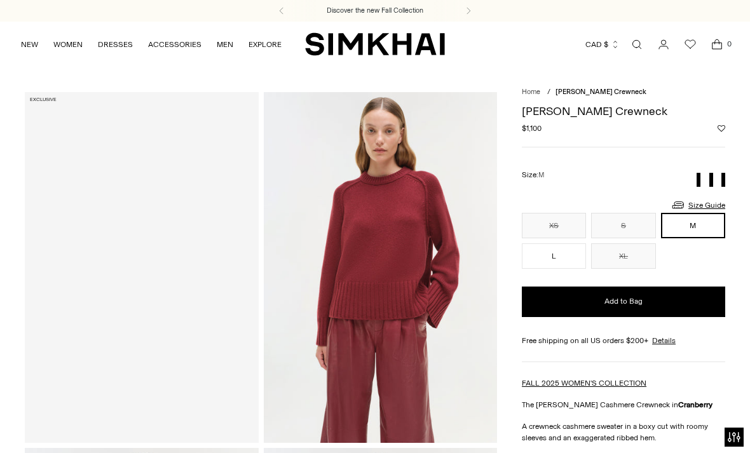 Image resolution: width=750 pixels, height=453 pixels. What do you see at coordinates (115, 45) in the screenshot?
I see `a: DRESSES` at bounding box center [115, 45].